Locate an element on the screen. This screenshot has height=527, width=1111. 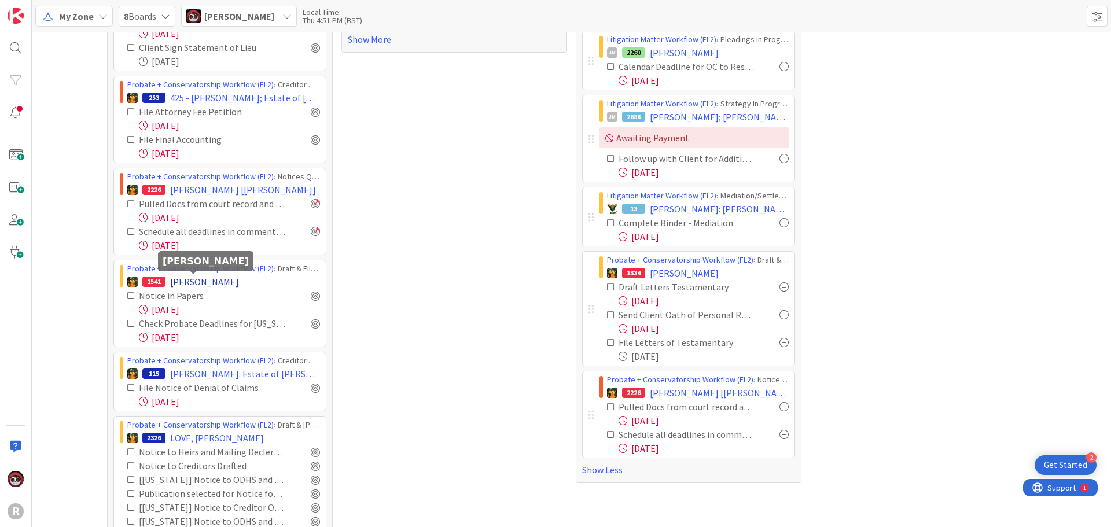
div: Local Time: is located at coordinates (332, 12).